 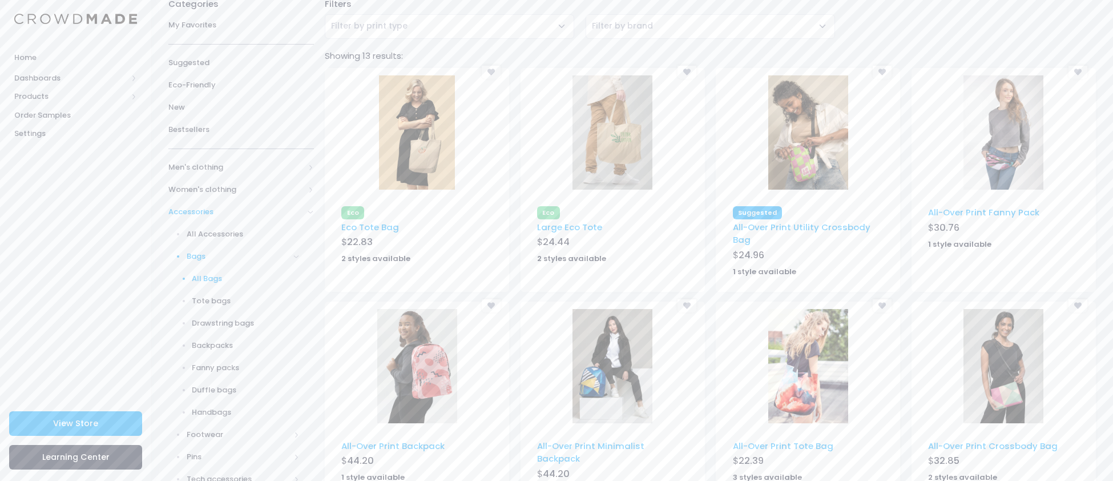 What do you see at coordinates (75, 58) in the screenshot?
I see `span: Home` at bounding box center [75, 58].